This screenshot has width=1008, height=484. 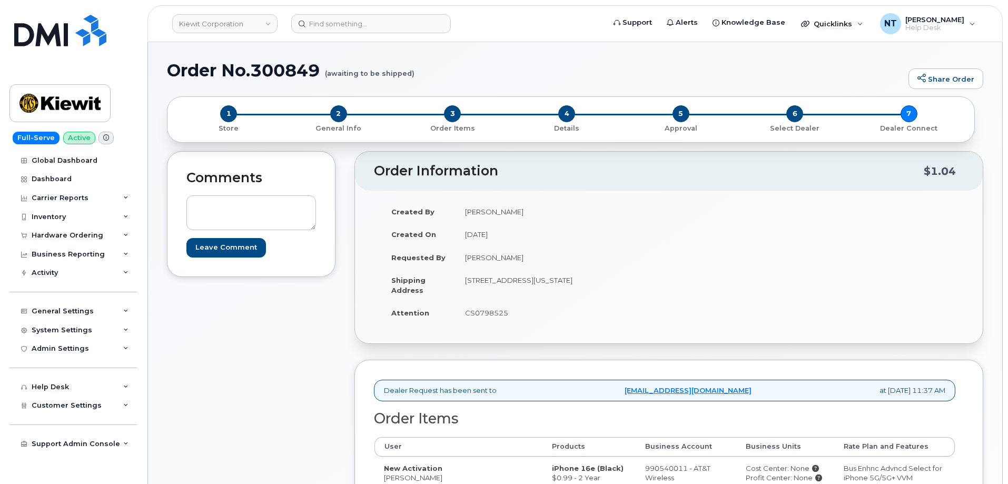 I want to click on p: Approval, so click(x=680, y=128).